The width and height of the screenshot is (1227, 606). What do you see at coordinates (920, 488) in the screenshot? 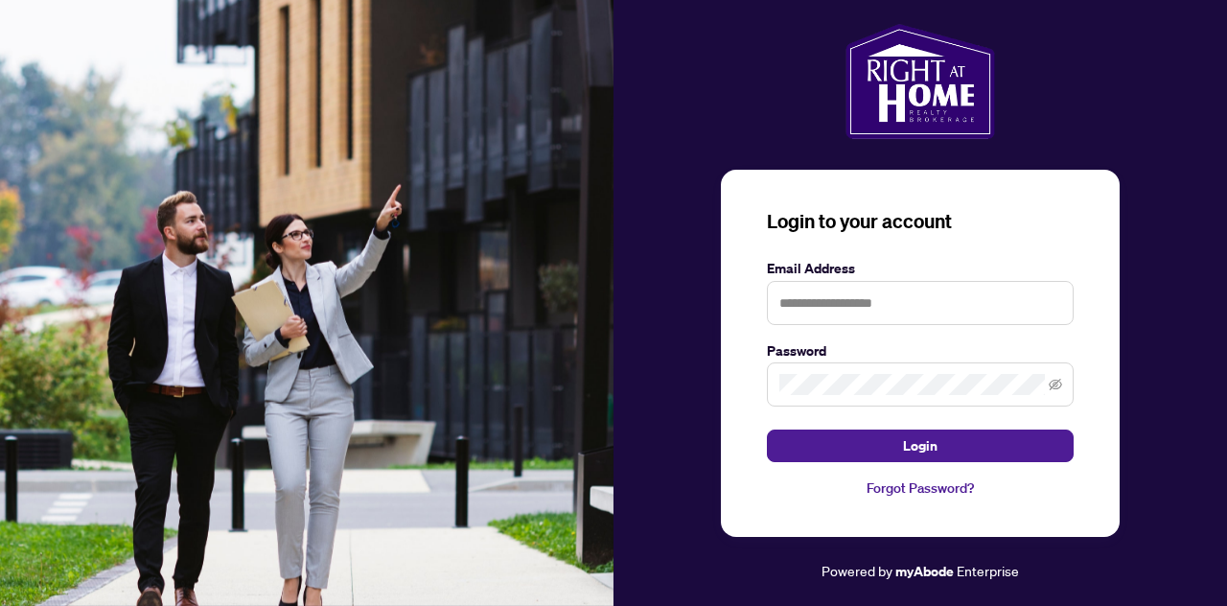
I see `a: Forgot Password?` at bounding box center [920, 488].